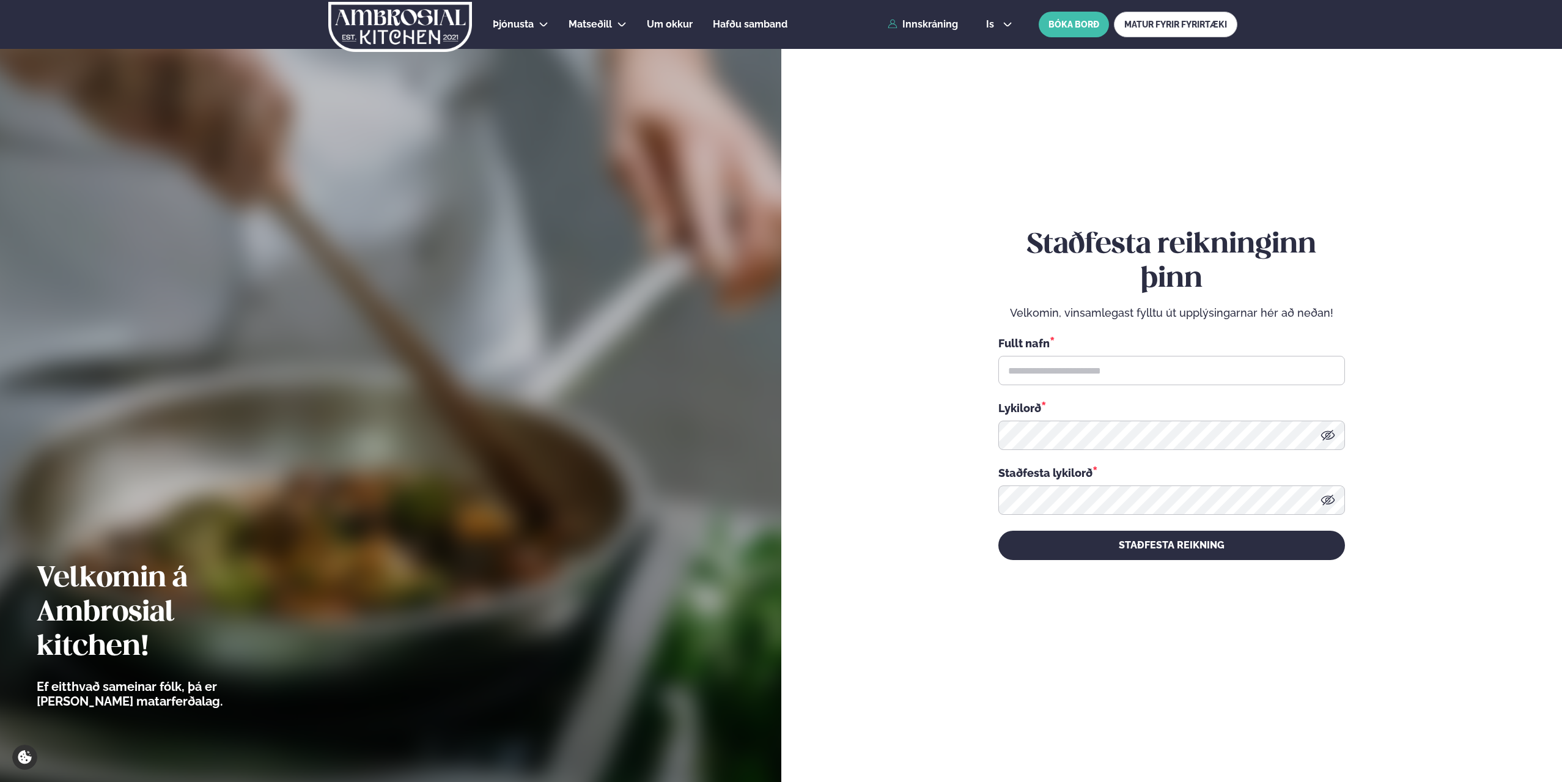  I want to click on div: Staðfesta lykilorð, so click(1171, 473).